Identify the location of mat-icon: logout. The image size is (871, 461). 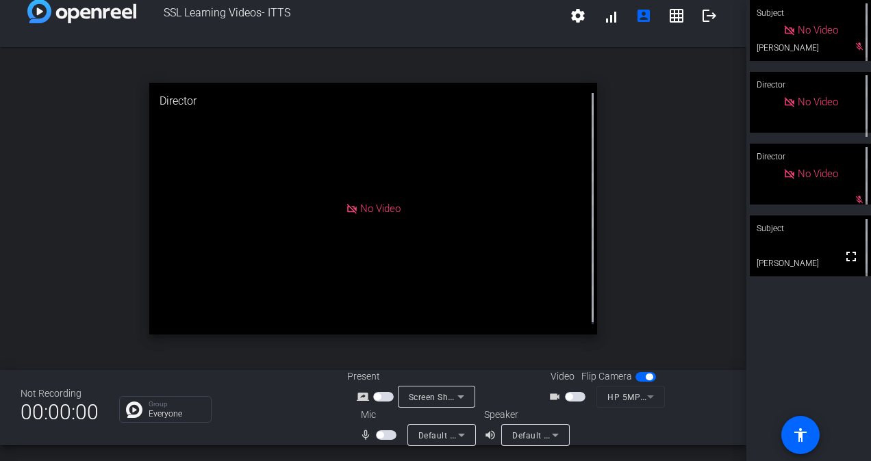
(709, 16).